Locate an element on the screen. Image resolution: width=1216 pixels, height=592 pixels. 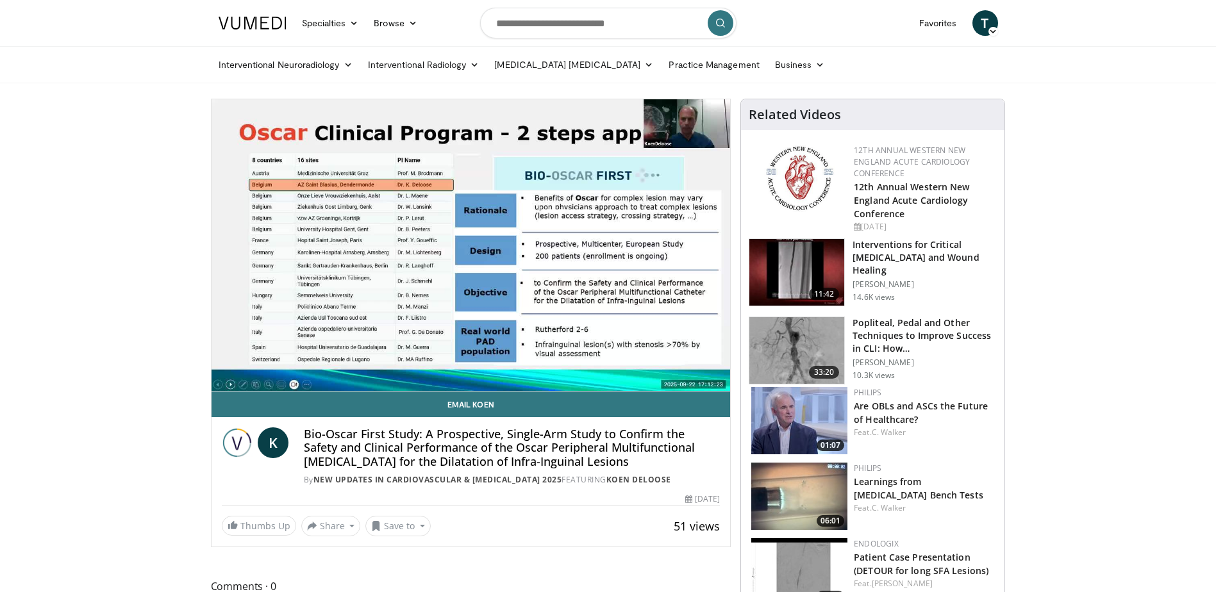
a: Favorites is located at coordinates (938, 23).